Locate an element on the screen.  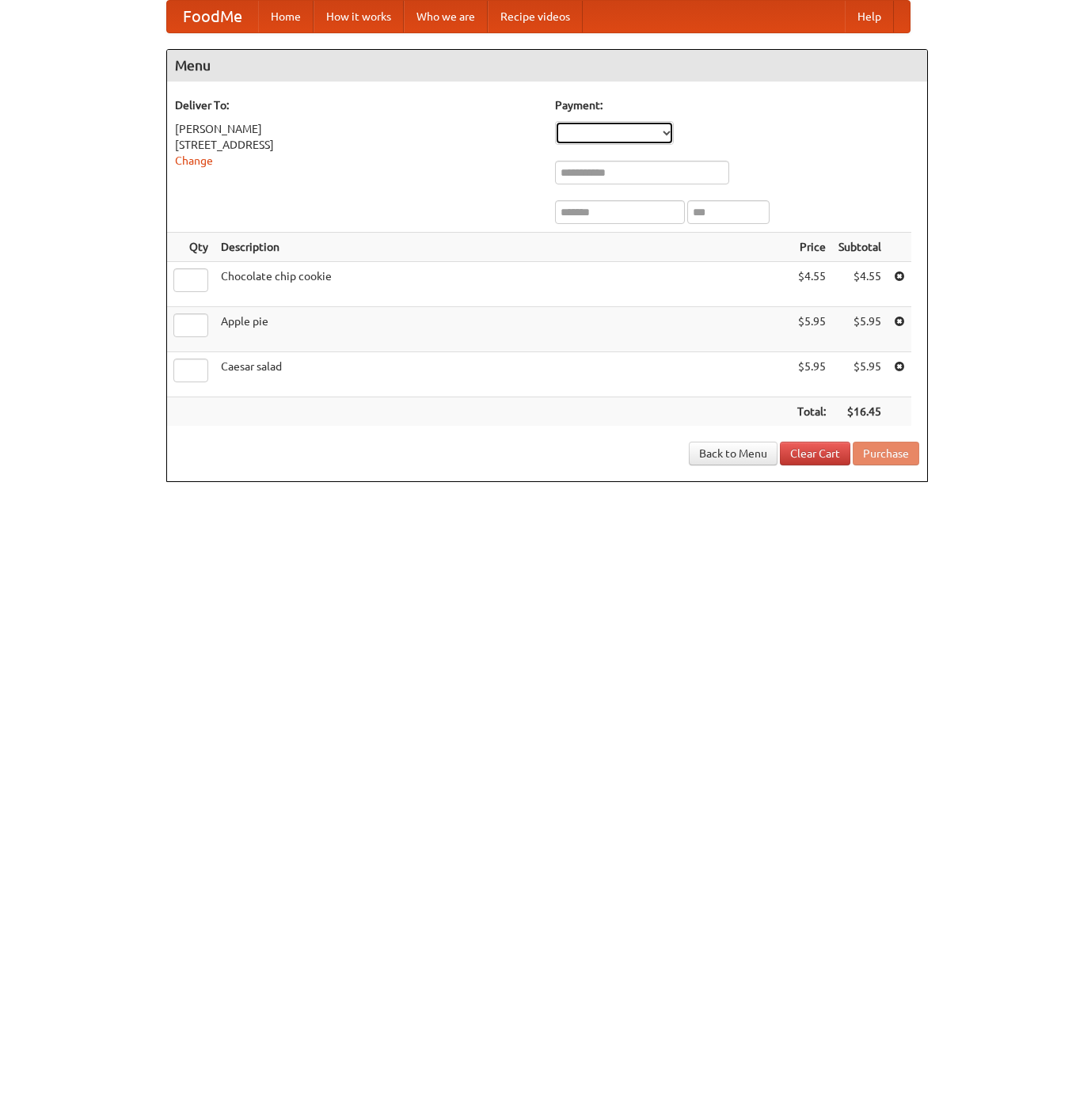
a: Who we are is located at coordinates (446, 17).